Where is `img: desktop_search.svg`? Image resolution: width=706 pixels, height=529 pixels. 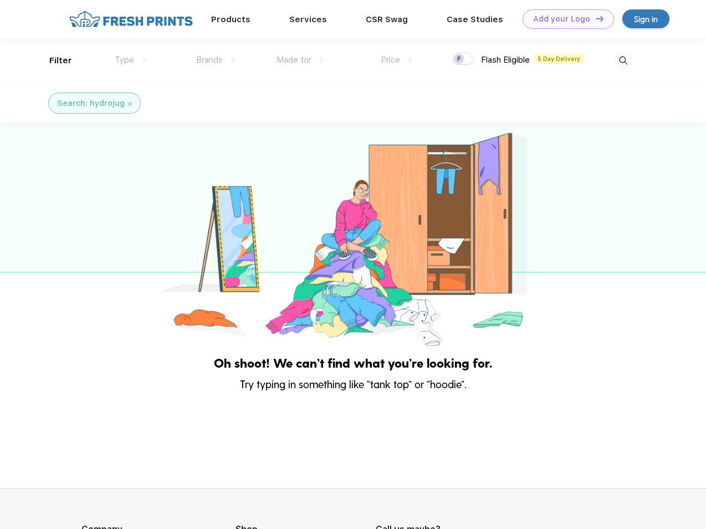 img: desktop_search.svg is located at coordinates (623, 60).